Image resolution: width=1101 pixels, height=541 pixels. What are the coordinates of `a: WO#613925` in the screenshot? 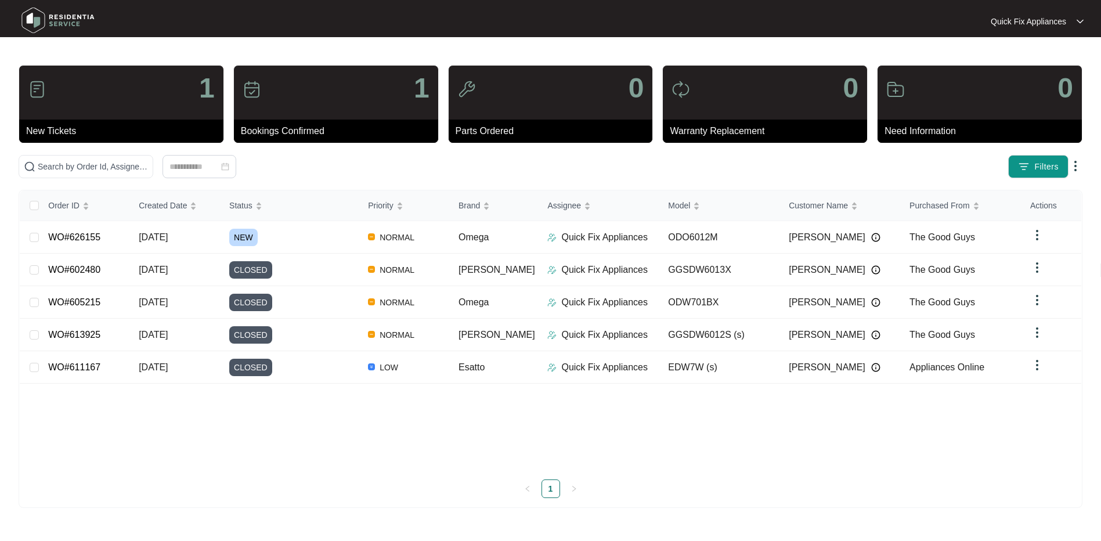 It's located at (74, 334).